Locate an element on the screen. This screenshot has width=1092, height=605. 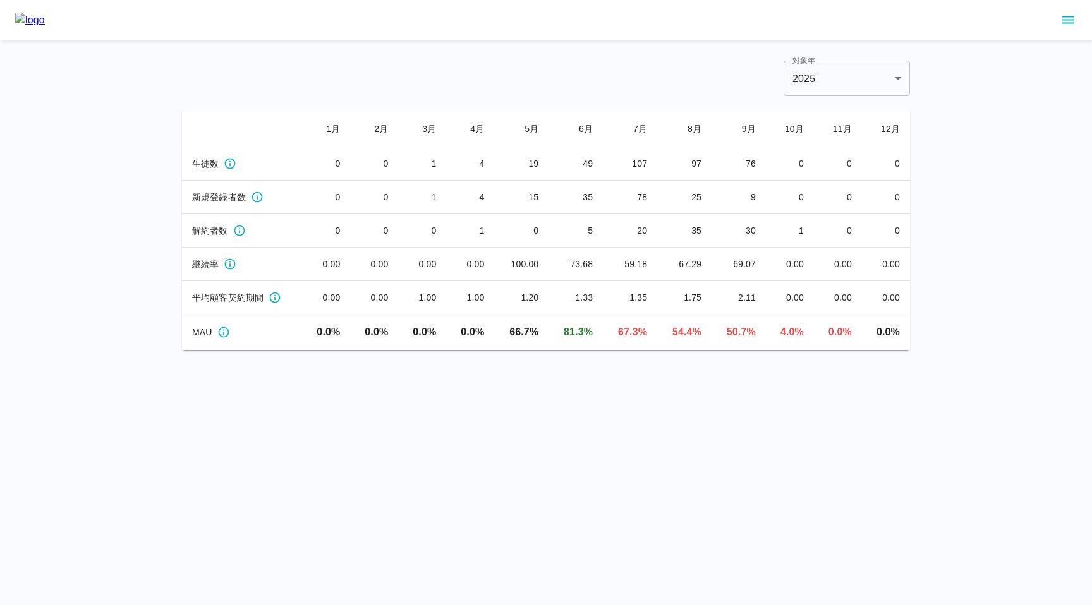
span: 解約者数 is located at coordinates (210, 231).